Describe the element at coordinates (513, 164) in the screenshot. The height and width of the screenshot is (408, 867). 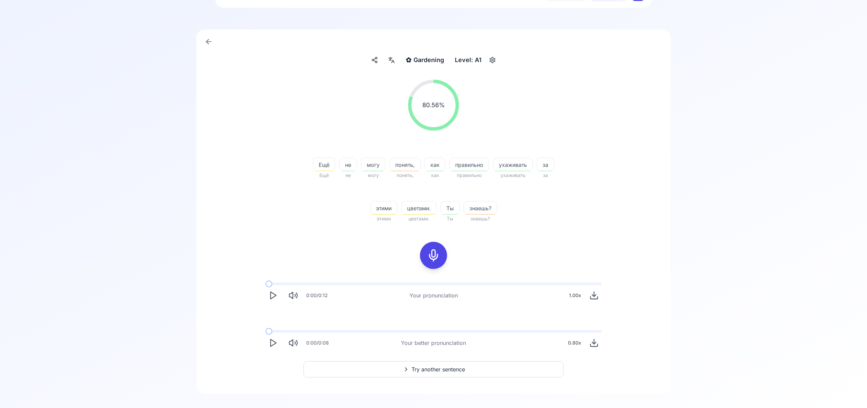
I see `button: ухаживать` at that location.